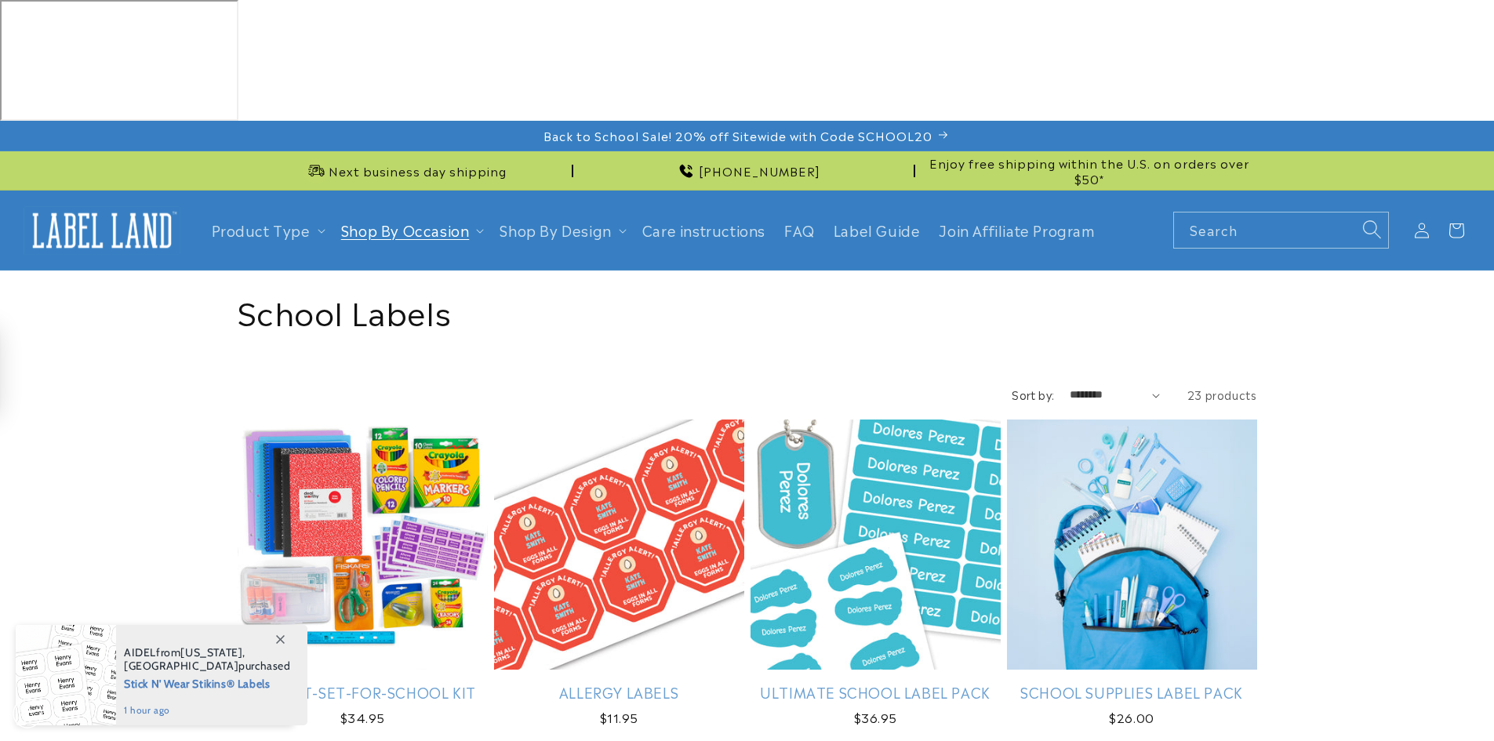 Image resolution: width=1494 pixels, height=741 pixels. I want to click on a: FAQ, so click(799, 230).